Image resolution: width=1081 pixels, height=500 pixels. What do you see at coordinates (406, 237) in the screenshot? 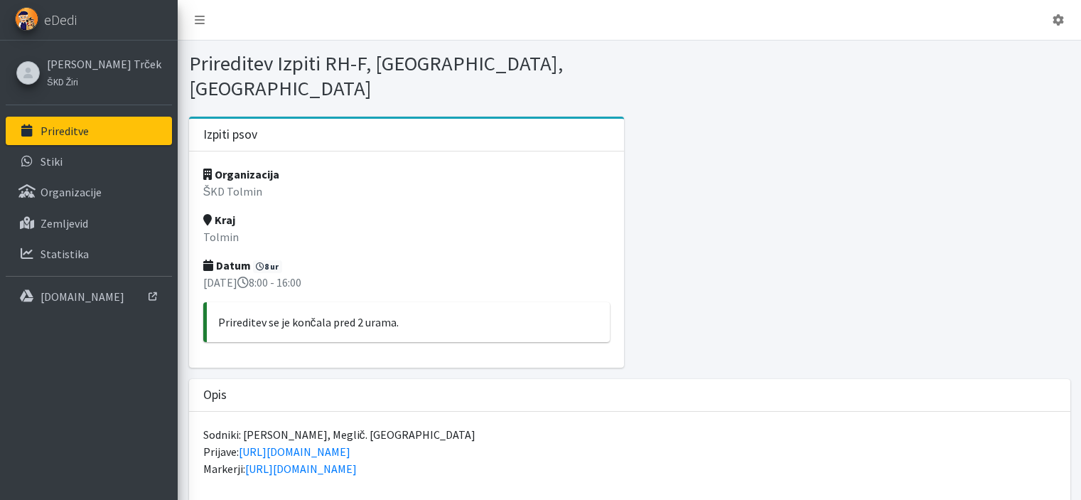
I see `p: Tolmin` at bounding box center [406, 237].